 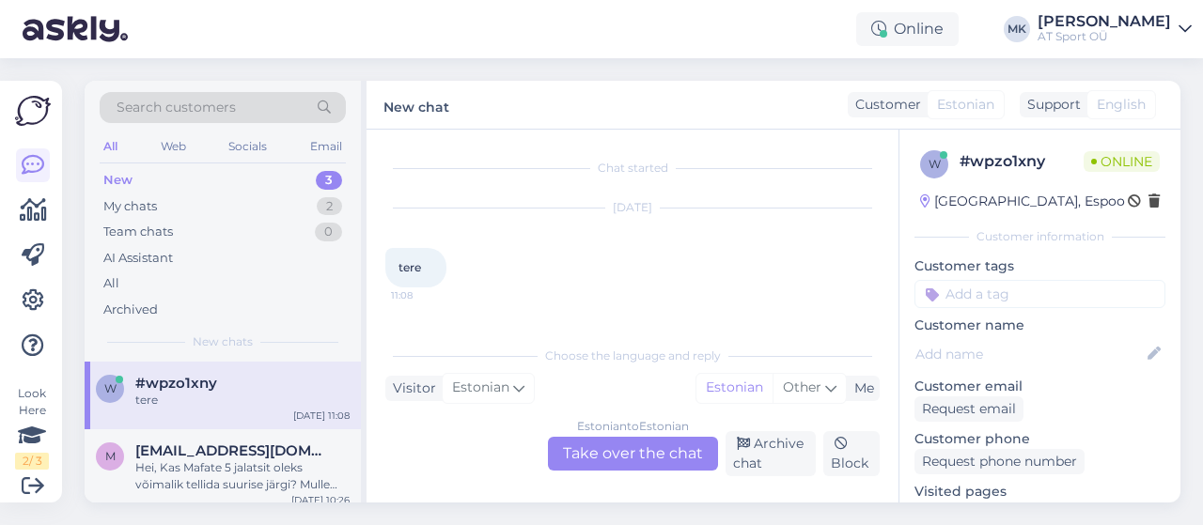 What do you see at coordinates (852, 454) in the screenshot?
I see `div: Block` at bounding box center [852, 454].